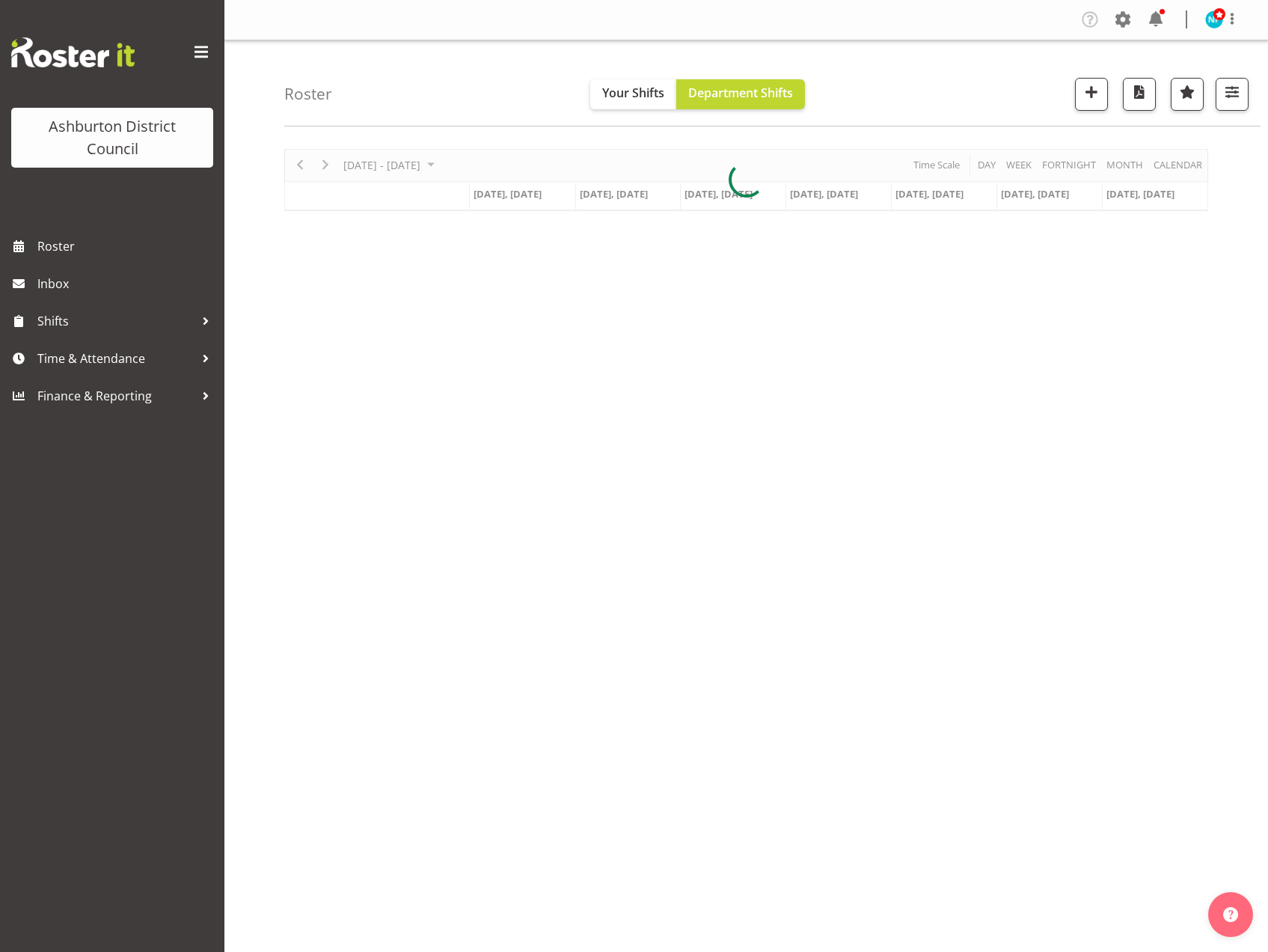  What do you see at coordinates (116, 359) in the screenshot?
I see `span: Time & Attendance` at bounding box center [116, 359].